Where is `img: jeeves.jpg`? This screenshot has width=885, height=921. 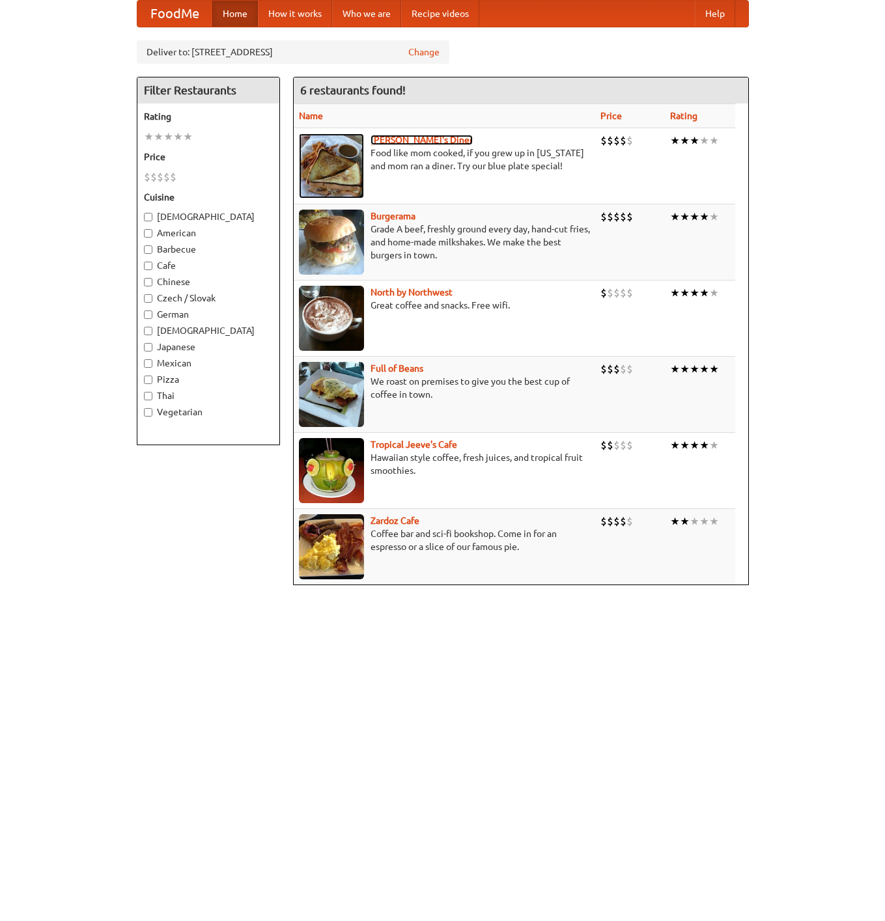 img: jeeves.jpg is located at coordinates (331, 471).